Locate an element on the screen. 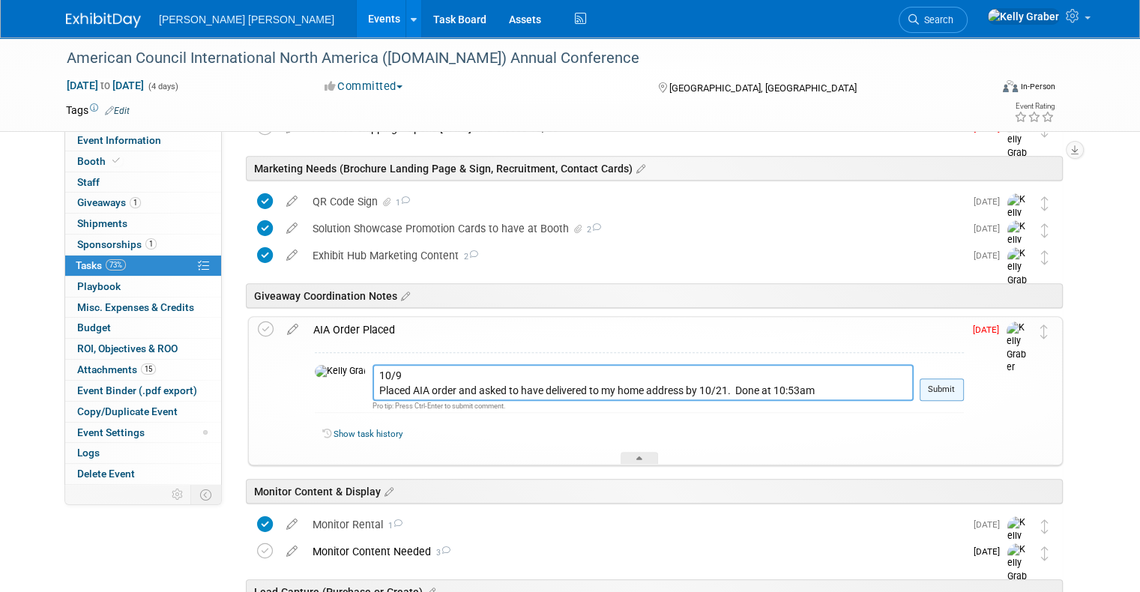 Image resolution: width=1140 pixels, height=592 pixels. td: Tags is located at coordinates (97, 110).